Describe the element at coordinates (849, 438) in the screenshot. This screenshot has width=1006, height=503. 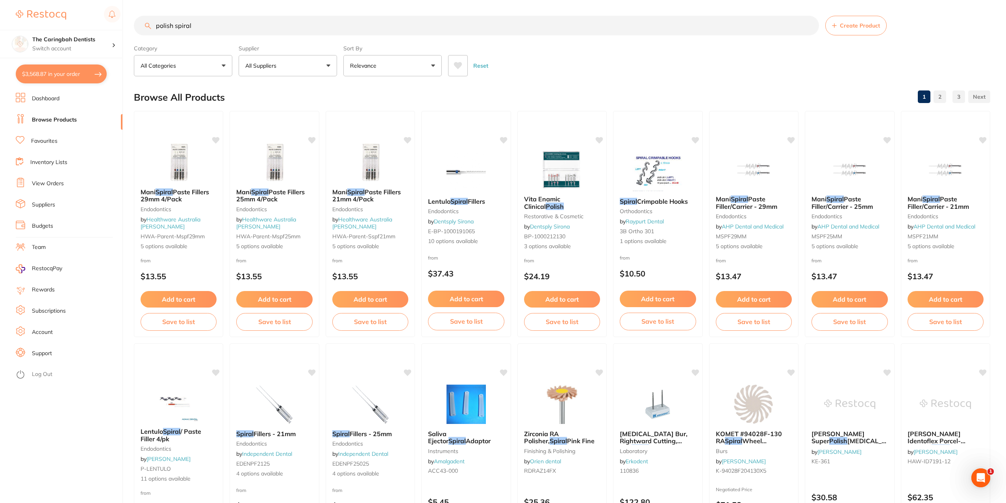
I see `b: HAWE Super Polish Tooth Polishing Paste` at that location.